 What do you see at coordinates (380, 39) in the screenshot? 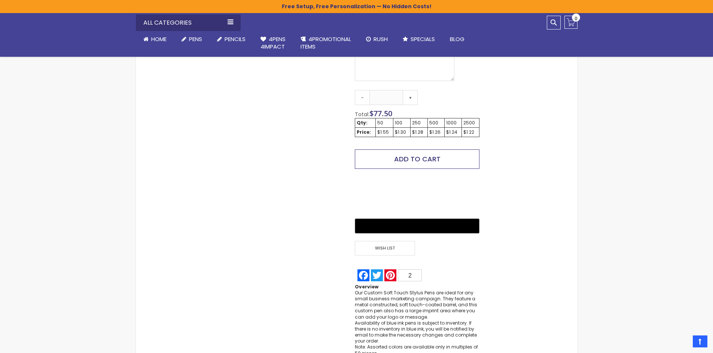
I see `span: Rush` at bounding box center [380, 39].